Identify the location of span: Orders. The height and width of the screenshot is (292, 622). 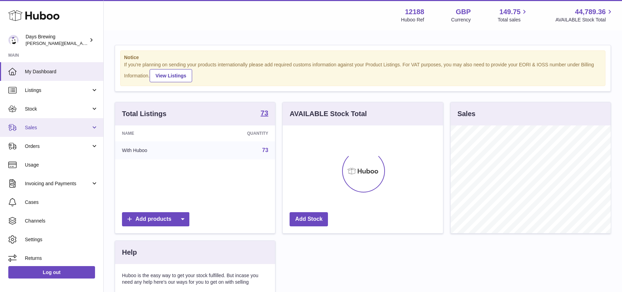
(58, 146).